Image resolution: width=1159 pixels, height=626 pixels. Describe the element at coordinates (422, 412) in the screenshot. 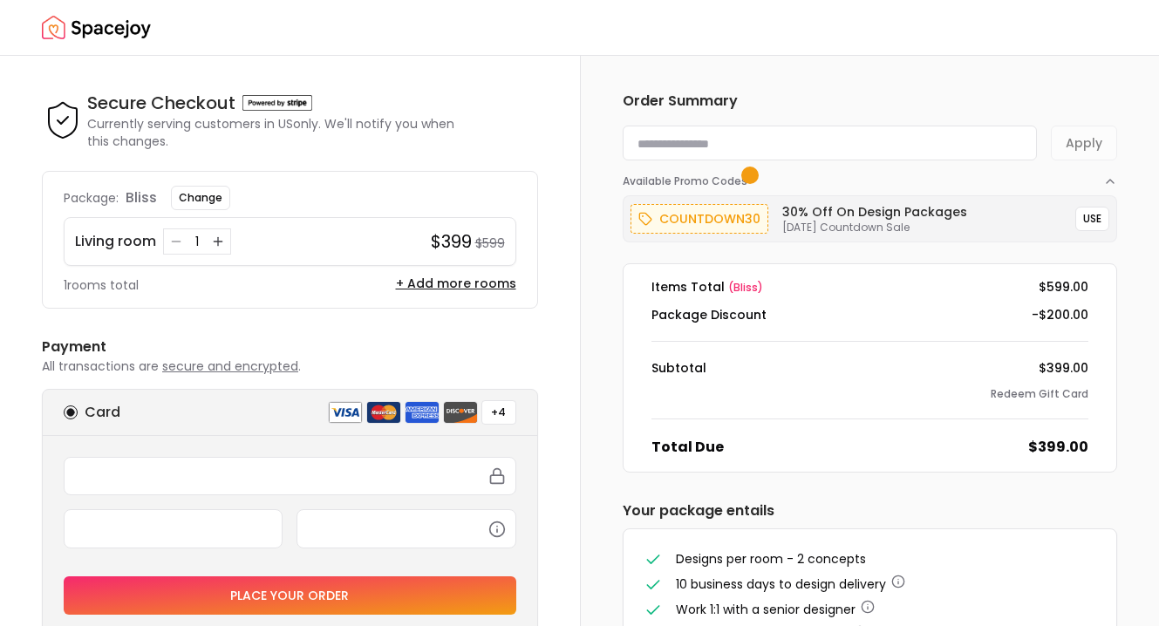

I see `img: american express` at that location.